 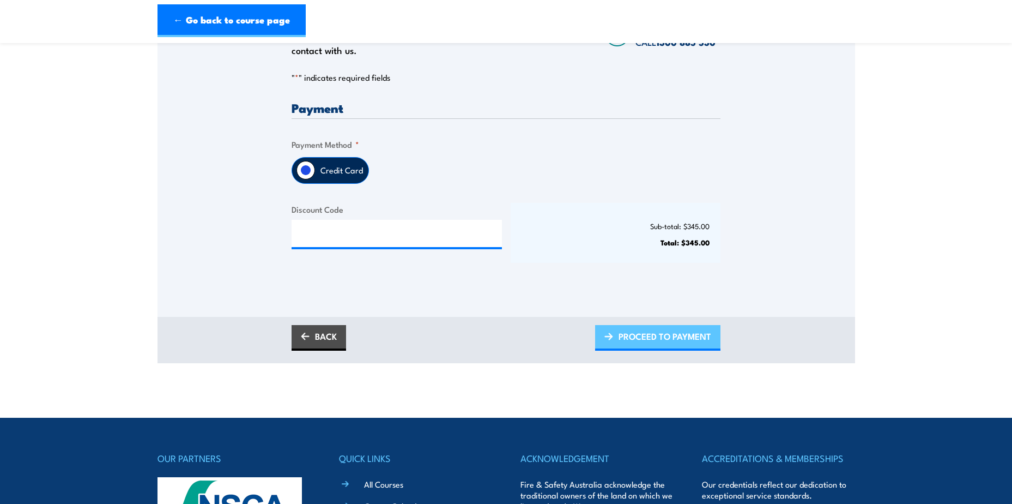 What do you see at coordinates (319, 337) in the screenshot?
I see `a: BACK` at bounding box center [319, 337].